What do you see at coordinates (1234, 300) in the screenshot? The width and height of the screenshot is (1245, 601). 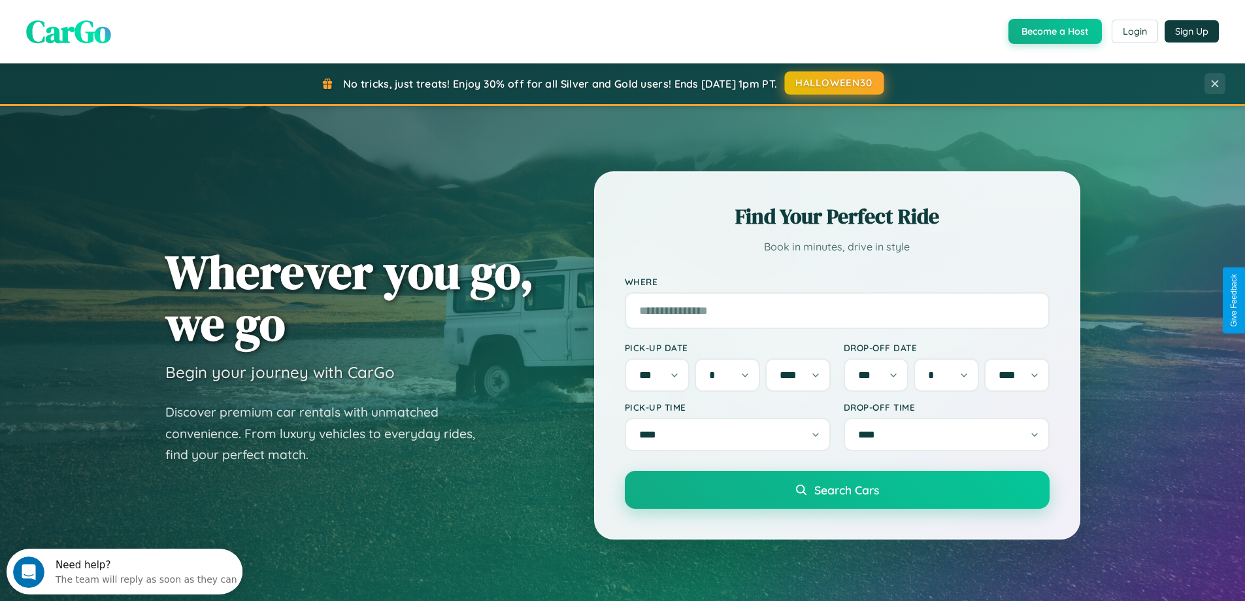 I see `div: Give Feedback` at bounding box center [1234, 300].